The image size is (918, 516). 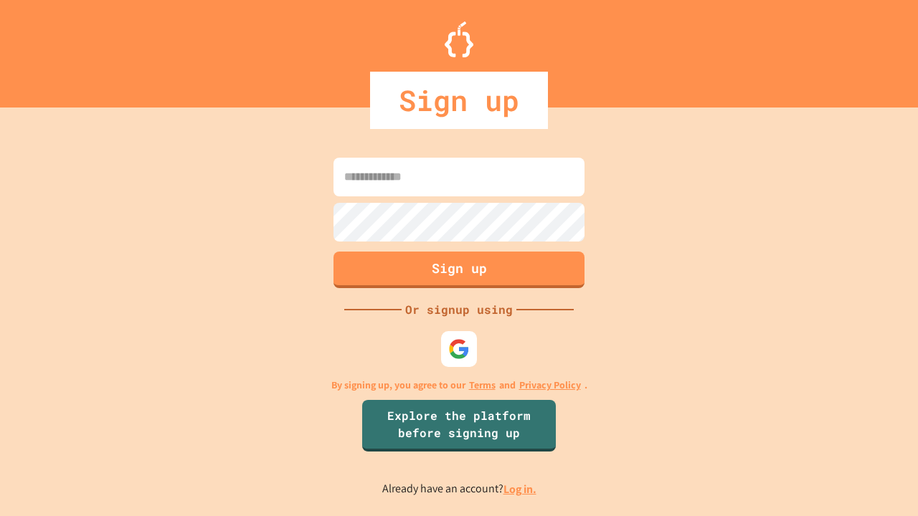 What do you see at coordinates (459, 100) in the screenshot?
I see `div: Sign up` at bounding box center [459, 100].